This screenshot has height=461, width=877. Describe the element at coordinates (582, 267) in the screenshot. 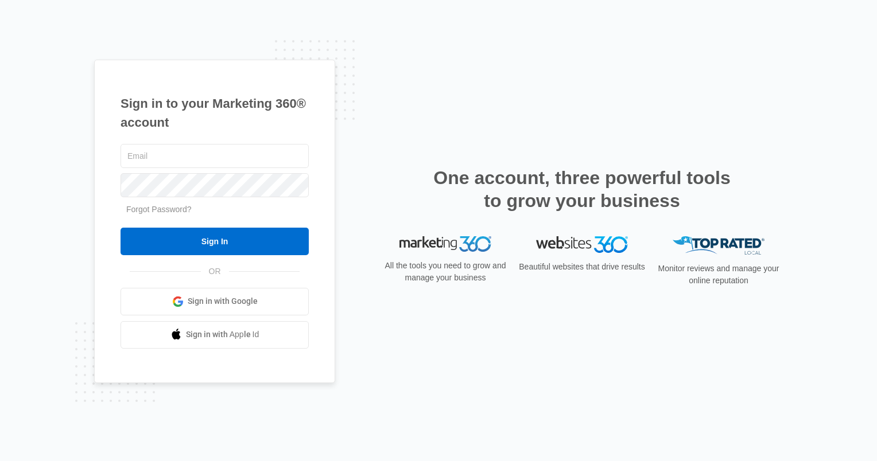

I see `p: Beautiful websites that drive results` at that location.